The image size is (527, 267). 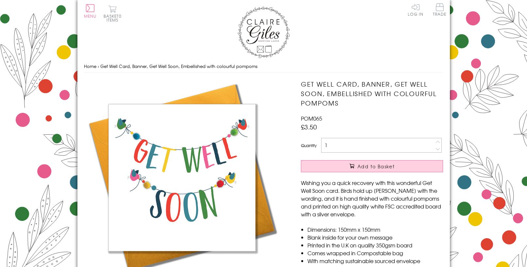 What do you see at coordinates (439, 10) in the screenshot?
I see `a: Trade` at bounding box center [439, 10].